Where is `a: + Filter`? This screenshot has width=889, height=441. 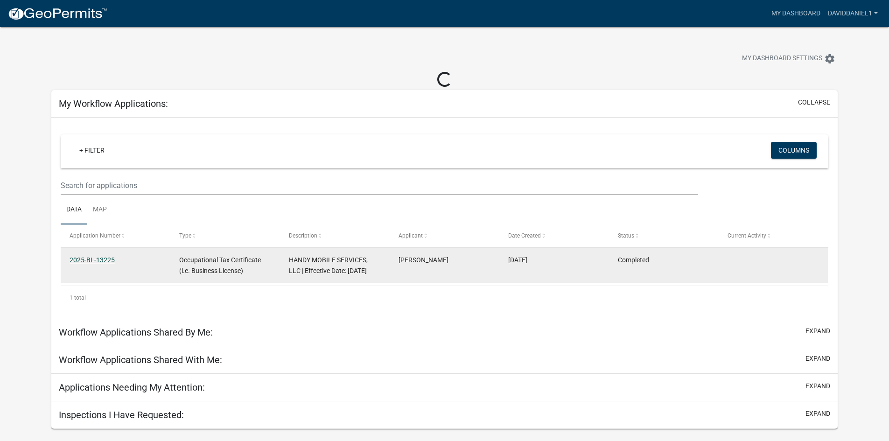 a: + Filter is located at coordinates (92, 150).